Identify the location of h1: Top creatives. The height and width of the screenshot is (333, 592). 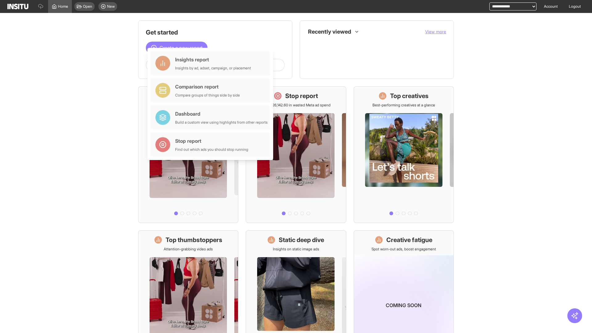
(409, 96).